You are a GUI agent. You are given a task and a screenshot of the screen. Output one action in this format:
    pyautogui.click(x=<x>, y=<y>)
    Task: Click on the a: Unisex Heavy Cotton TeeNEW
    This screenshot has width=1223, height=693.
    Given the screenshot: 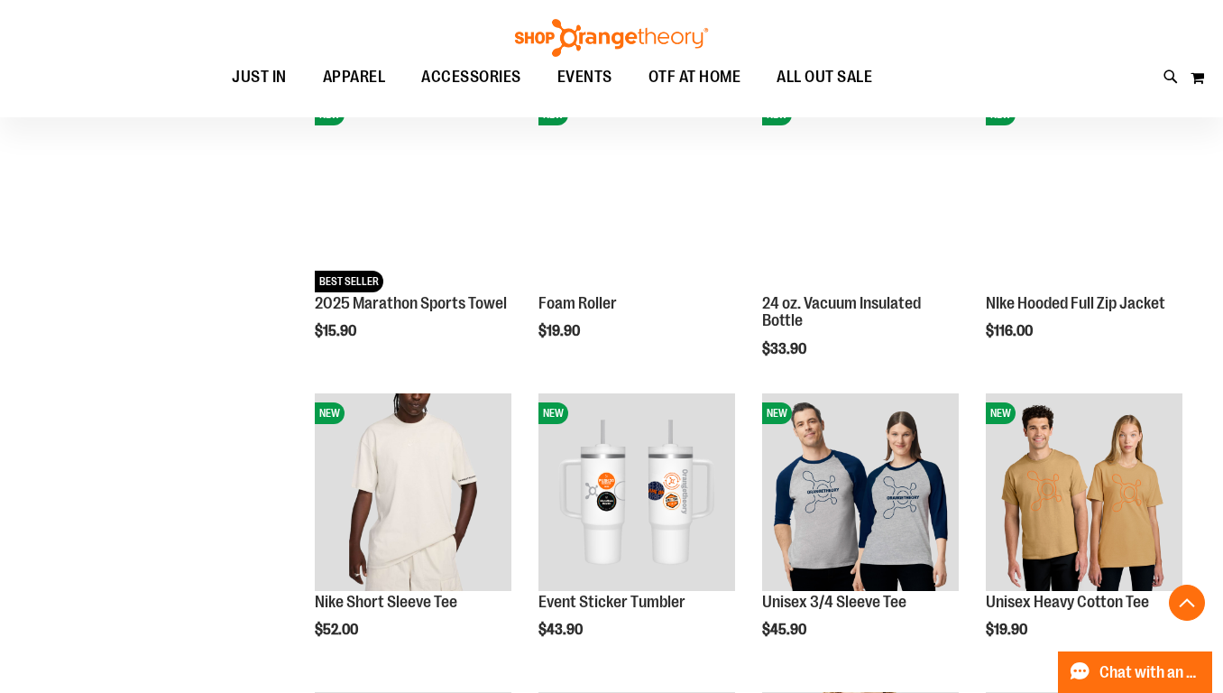 What is the action you would take?
    pyautogui.click(x=1084, y=493)
    